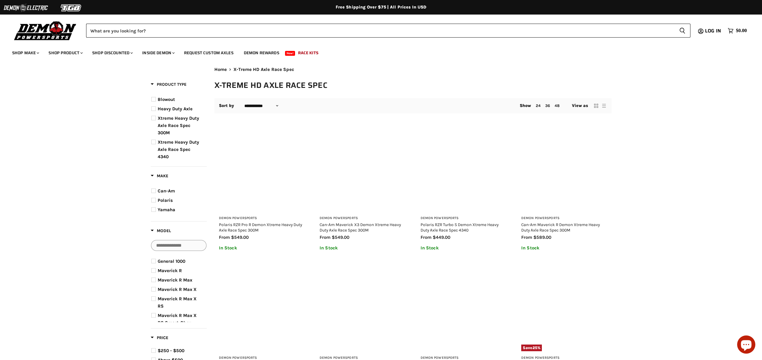  I want to click on a: Request Custom Axles, so click(209, 53).